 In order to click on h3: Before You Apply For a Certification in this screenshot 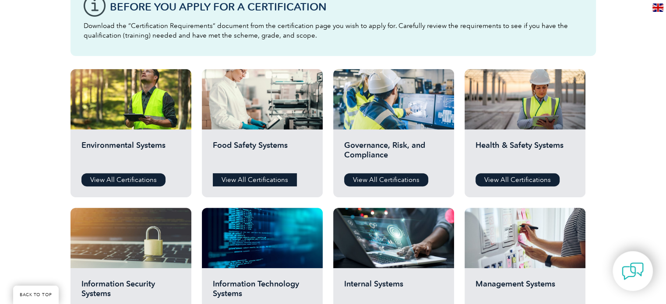, I will do `click(347, 7)`.